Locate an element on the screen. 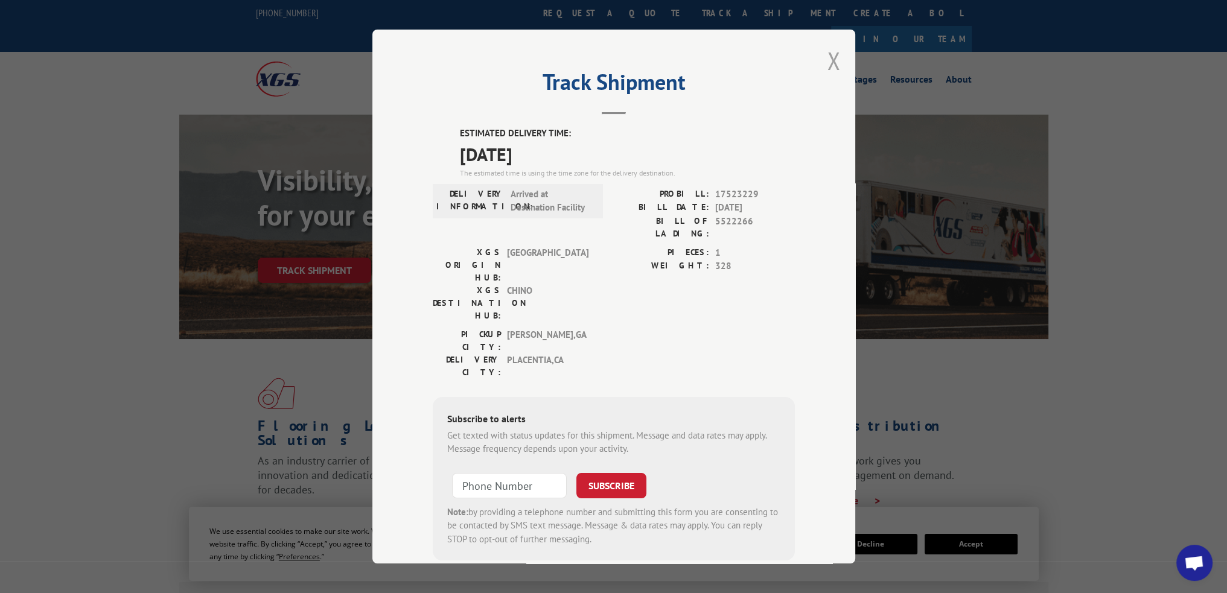 This screenshot has width=1227, height=593. div: by providing a telephone number and submitting this form you are consenting to be contacted by SM... is located at coordinates (614, 526).